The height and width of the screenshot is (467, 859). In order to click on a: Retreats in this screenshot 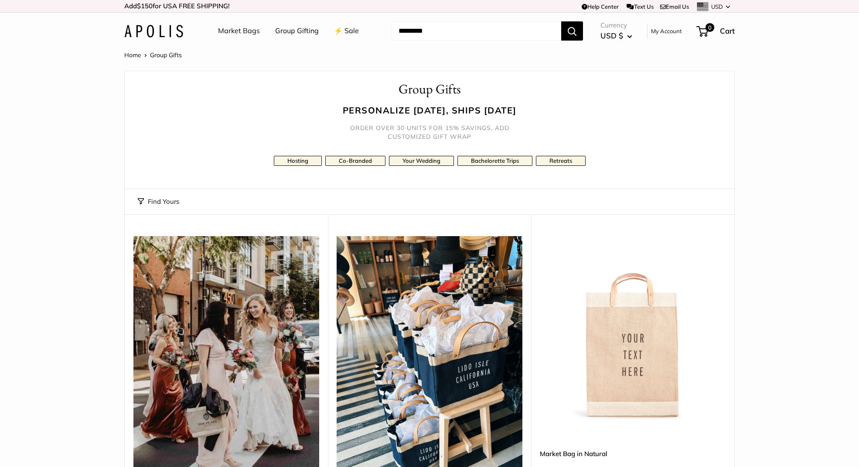, I will do `click(561, 160)`.